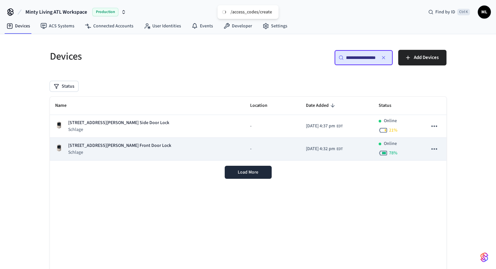  What do you see at coordinates (65, 106) in the screenshot?
I see `span: Name` at bounding box center [65, 106].